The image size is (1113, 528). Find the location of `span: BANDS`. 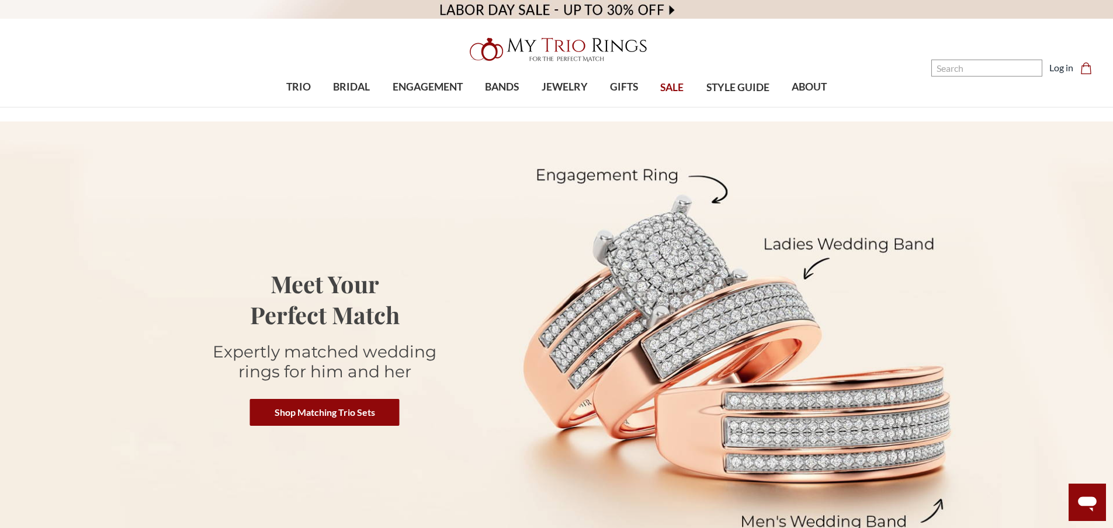

span: BANDS is located at coordinates (502, 87).